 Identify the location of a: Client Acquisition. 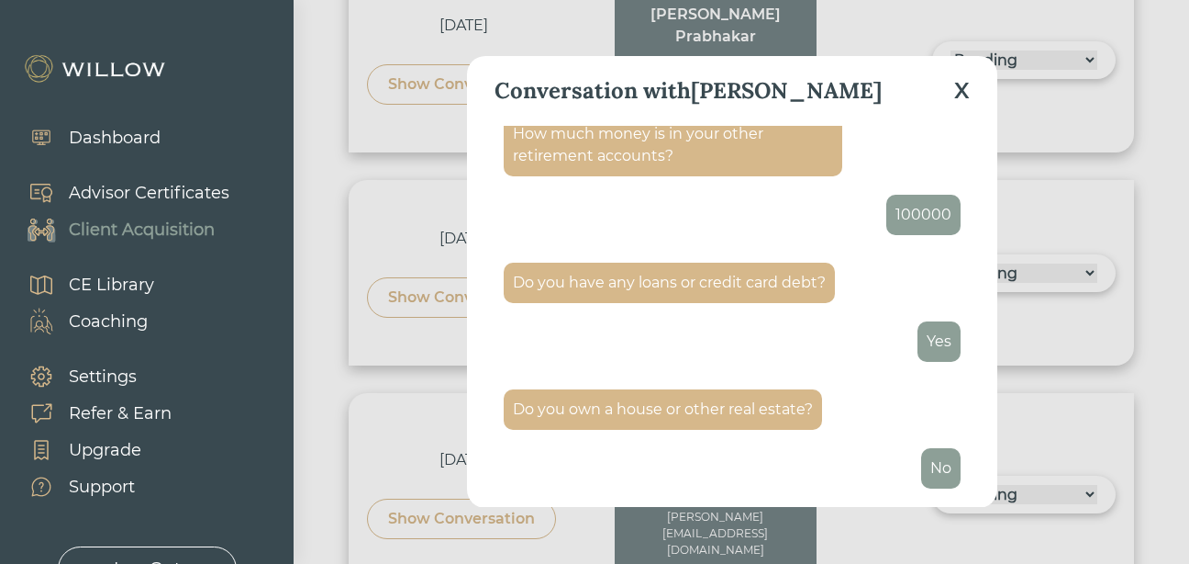
(119, 229).